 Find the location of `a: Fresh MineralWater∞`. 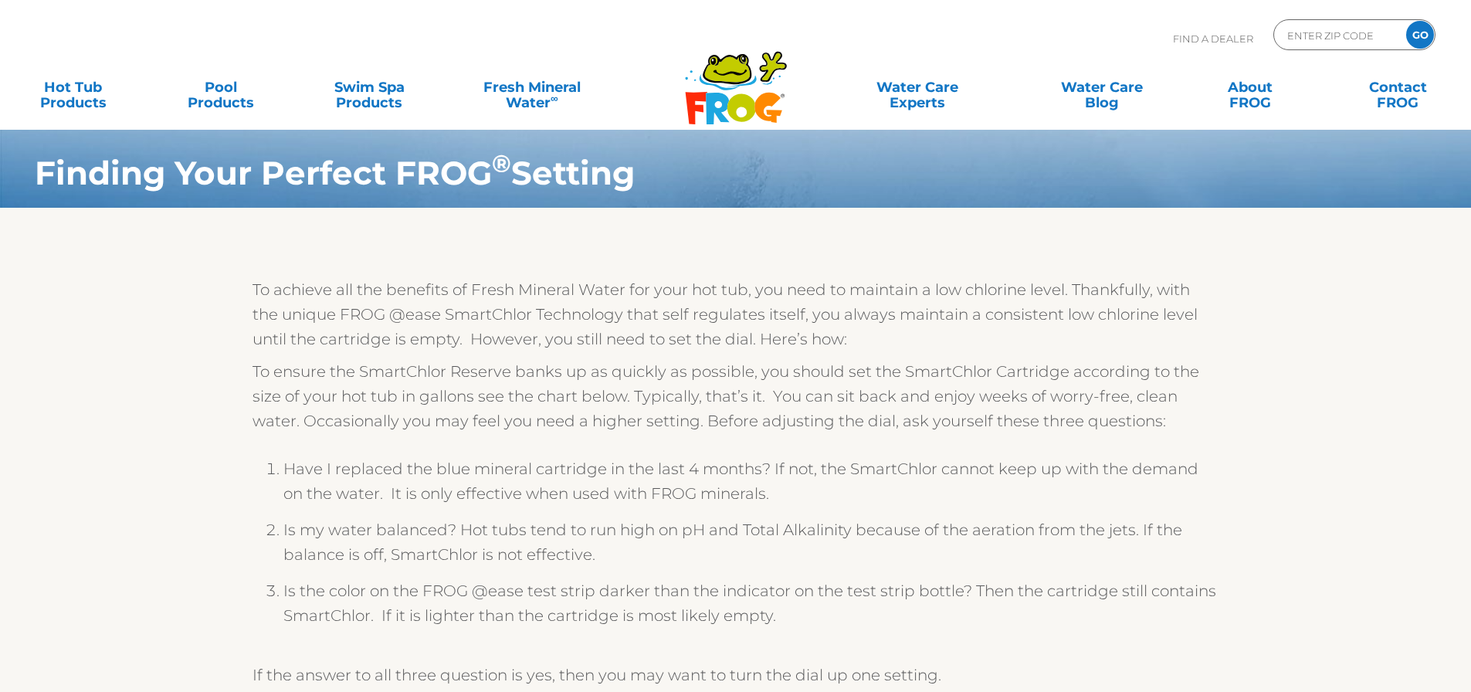

a: Fresh MineralWater∞ is located at coordinates (531, 87).